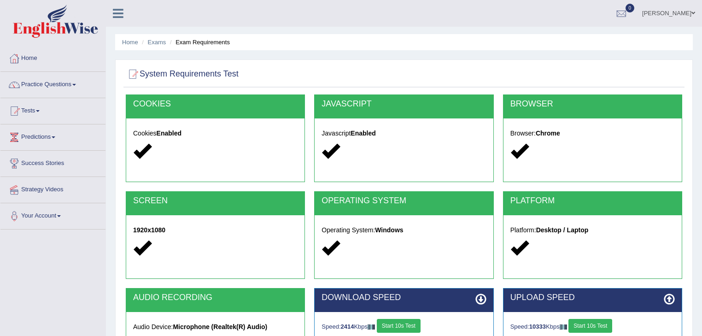 This screenshot has height=336, width=702. What do you see at coordinates (563, 230) in the screenshot?
I see `strong: Desktop / Laptop` at bounding box center [563, 230].